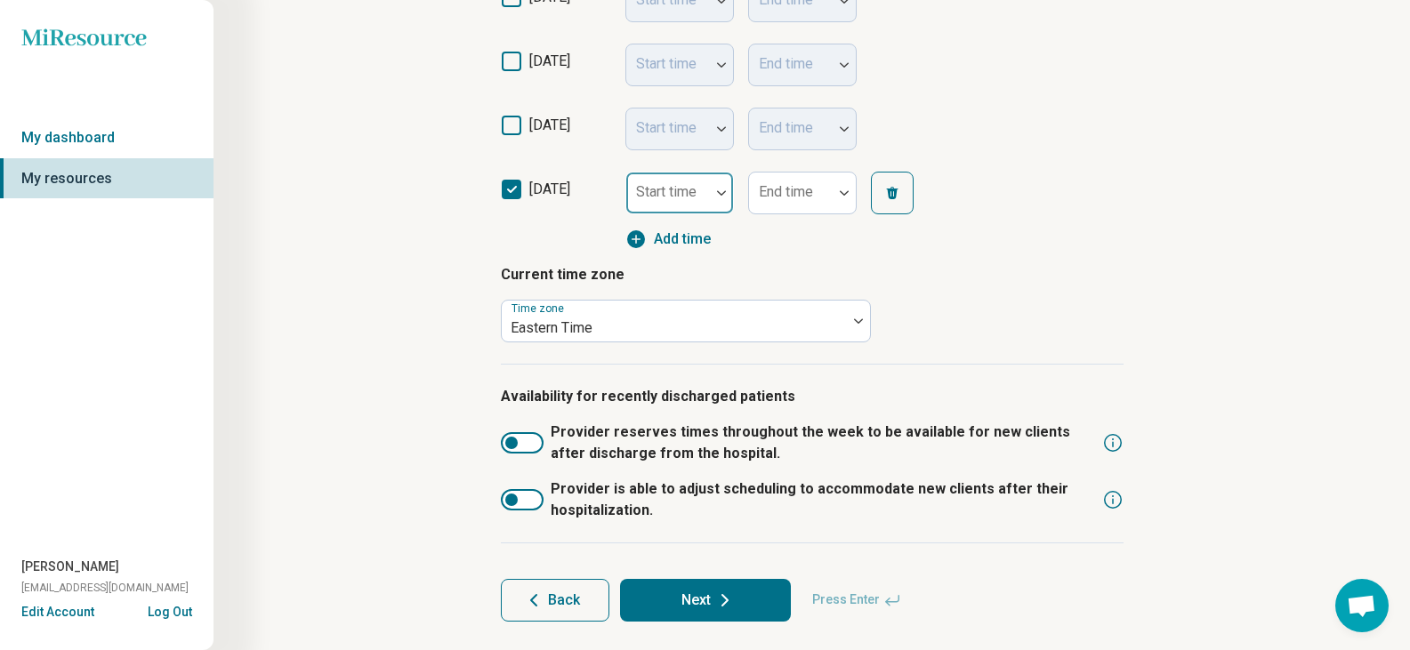  I want to click on div: Open chat, so click(1362, 606).